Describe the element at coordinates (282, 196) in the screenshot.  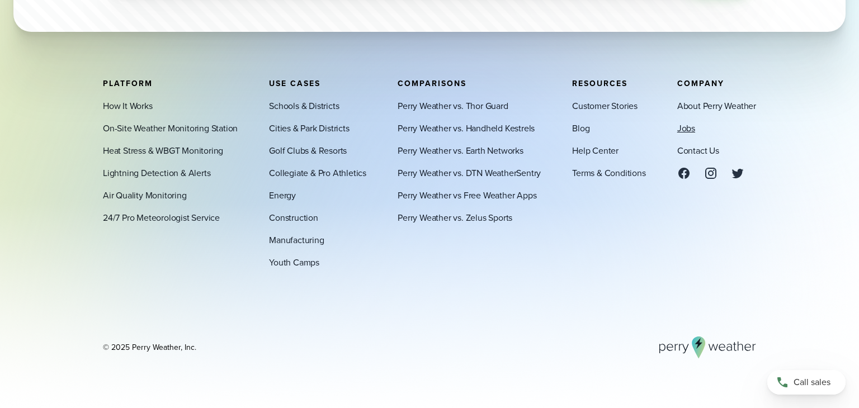
I see `a: Energy` at that location.